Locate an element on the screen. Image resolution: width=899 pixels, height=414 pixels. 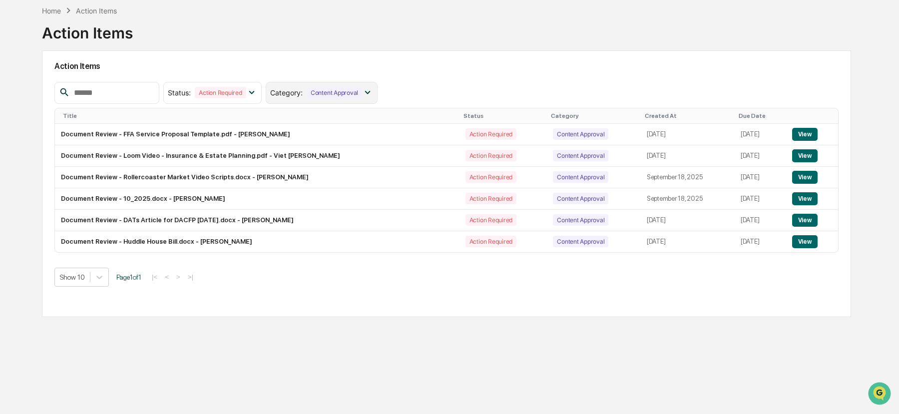
span: Category : is located at coordinates (286, 92).